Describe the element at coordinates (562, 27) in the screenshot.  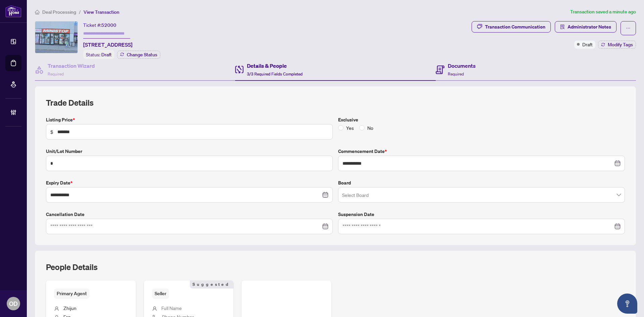
I see `span: solution` at that location.